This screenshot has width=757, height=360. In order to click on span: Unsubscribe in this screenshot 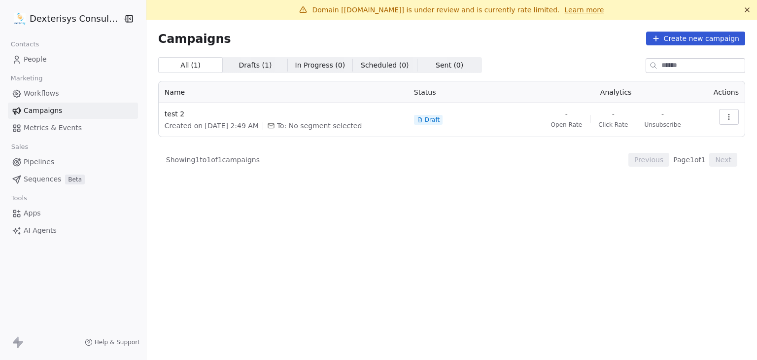, I will do `click(662, 125)`.